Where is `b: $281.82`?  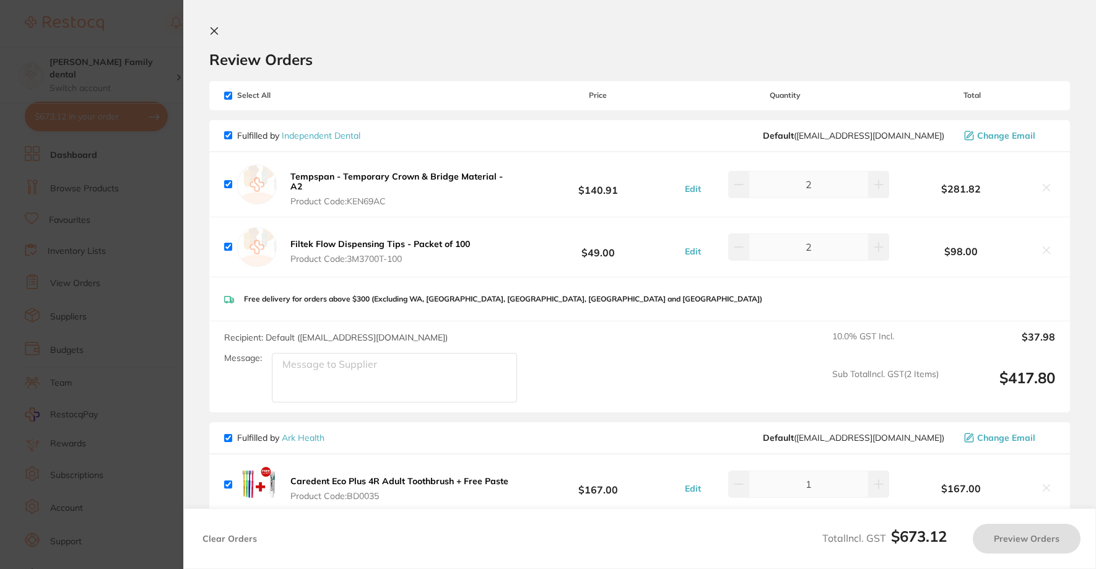 b: $281.82 is located at coordinates (961, 189).